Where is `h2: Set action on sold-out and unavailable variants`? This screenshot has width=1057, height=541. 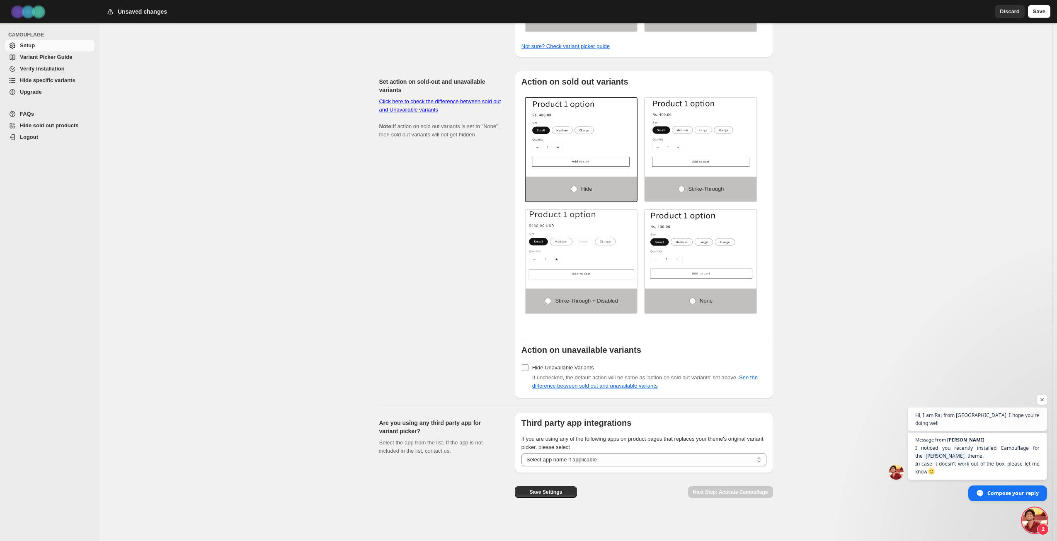 h2: Set action on sold-out and unavailable variants is located at coordinates (440, 86).